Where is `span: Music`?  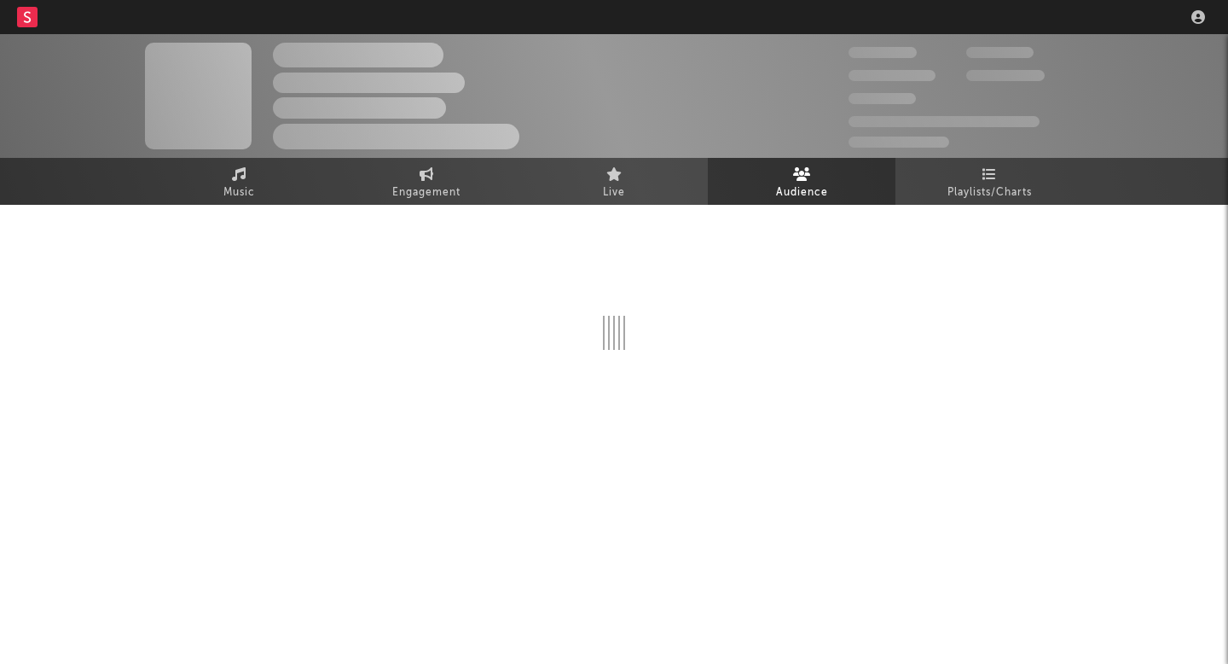
span: Music is located at coordinates (239, 193).